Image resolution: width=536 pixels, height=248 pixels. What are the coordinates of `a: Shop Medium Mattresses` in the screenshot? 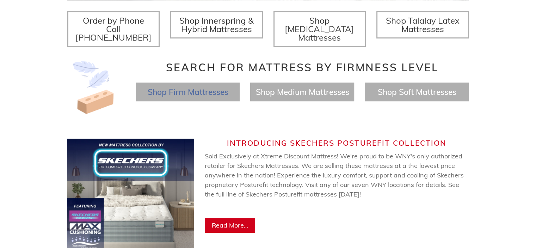 It's located at (302, 92).